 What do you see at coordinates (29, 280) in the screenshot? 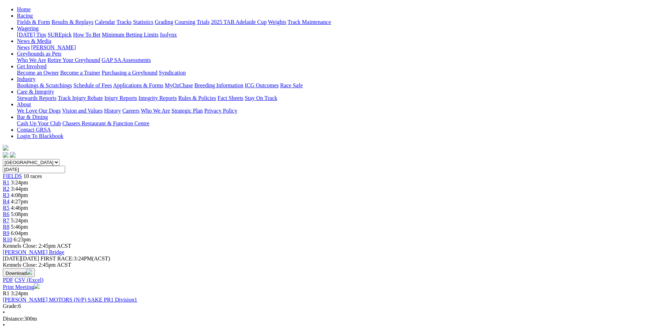
I see `a: CSV (Excel)` at bounding box center [29, 280].